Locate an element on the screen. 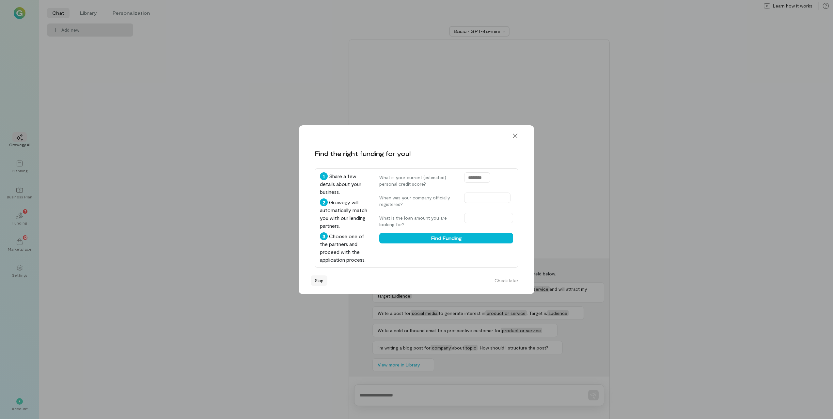  label: When was your company officially registered? is located at coordinates (419, 201).